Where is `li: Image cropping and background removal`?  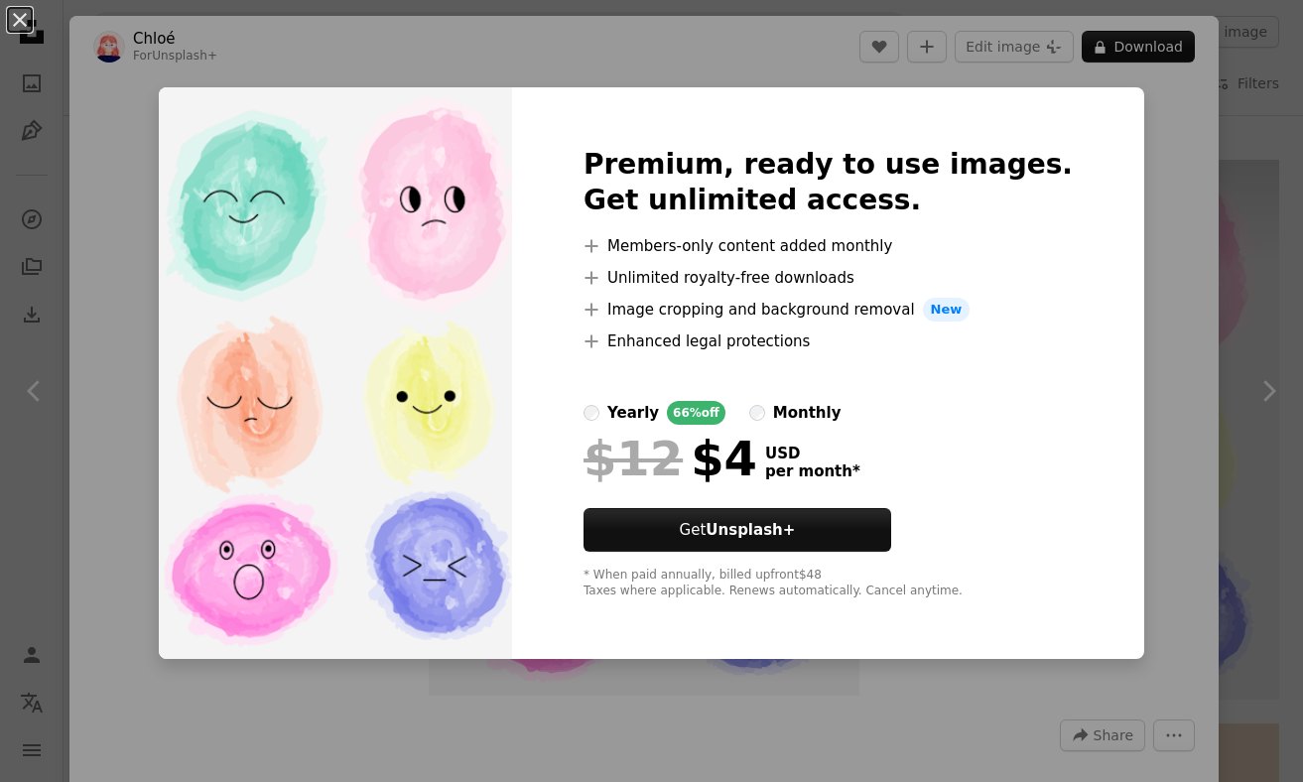
li: Image cropping and background removal is located at coordinates (828, 310).